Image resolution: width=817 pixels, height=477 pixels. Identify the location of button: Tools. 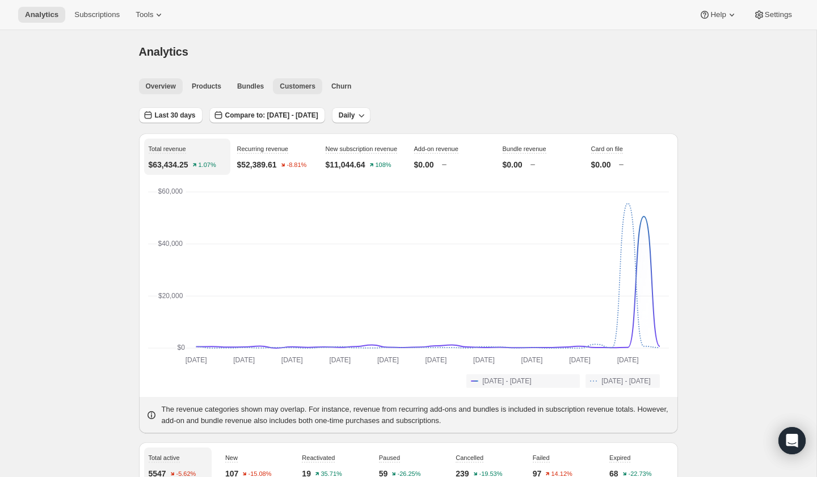
(150, 15).